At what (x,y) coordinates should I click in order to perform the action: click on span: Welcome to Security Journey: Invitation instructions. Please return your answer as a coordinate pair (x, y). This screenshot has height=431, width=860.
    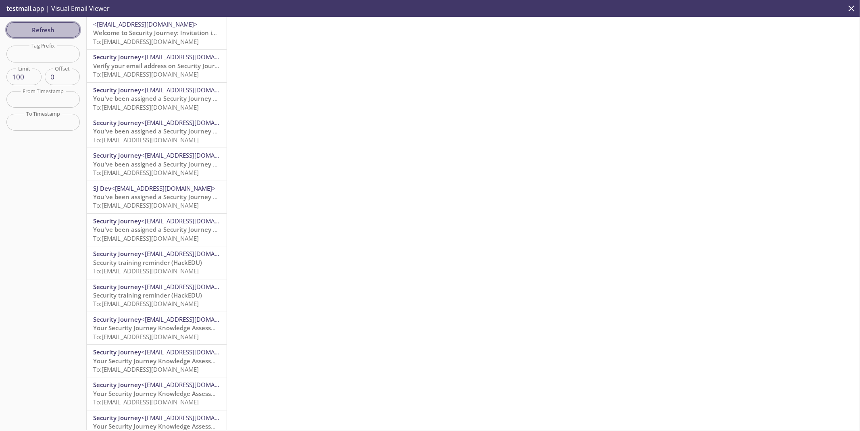
    Looking at the image, I should click on (169, 33).